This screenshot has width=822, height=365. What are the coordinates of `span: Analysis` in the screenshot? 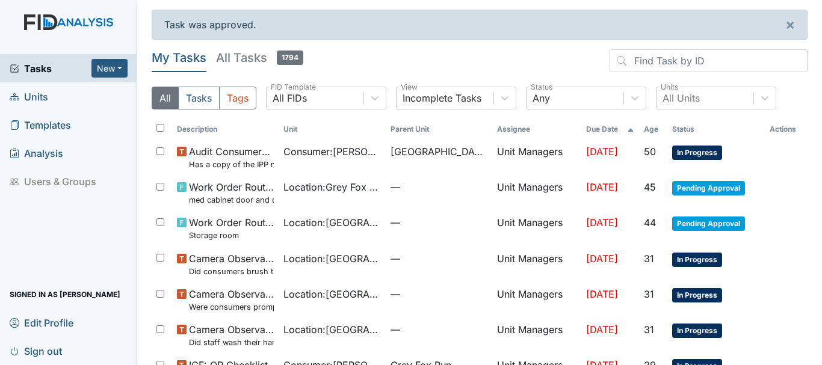 It's located at (36, 153).